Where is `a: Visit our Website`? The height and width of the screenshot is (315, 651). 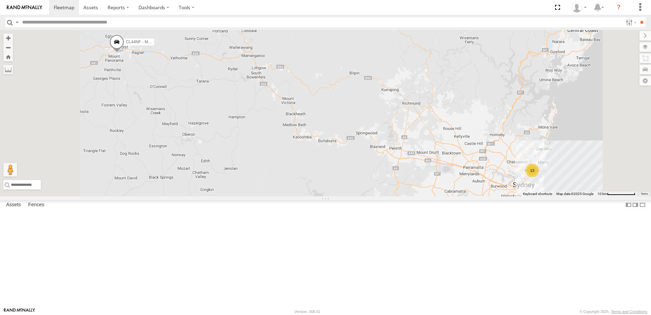 a: Visit our Website is located at coordinates (19, 311).